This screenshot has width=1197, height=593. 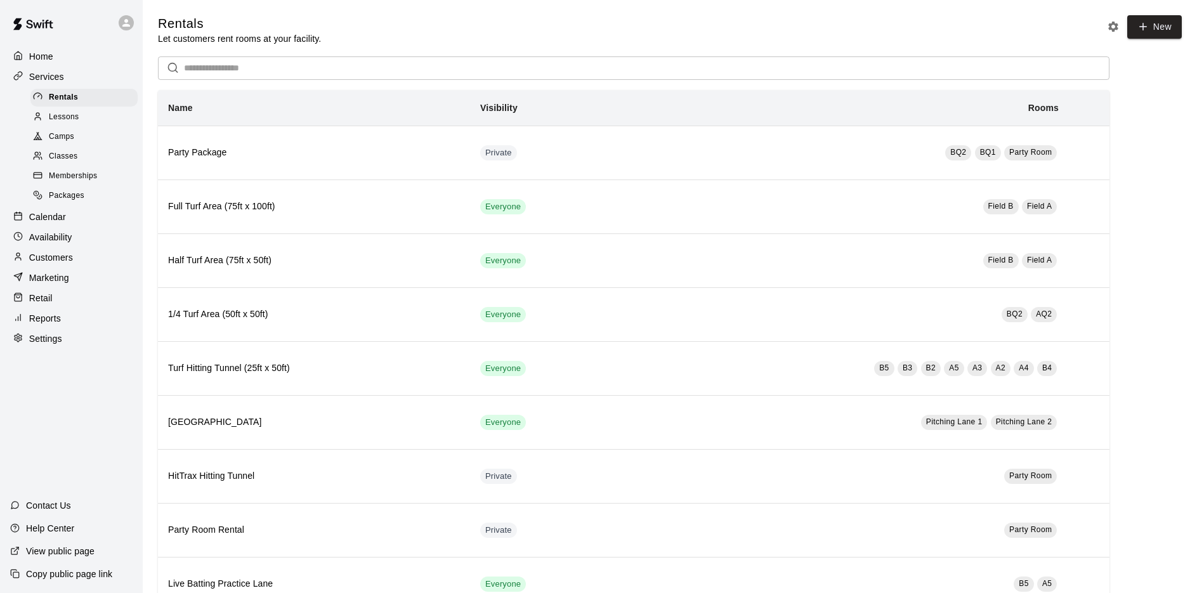 What do you see at coordinates (499, 108) in the screenshot?
I see `b: Visibility` at bounding box center [499, 108].